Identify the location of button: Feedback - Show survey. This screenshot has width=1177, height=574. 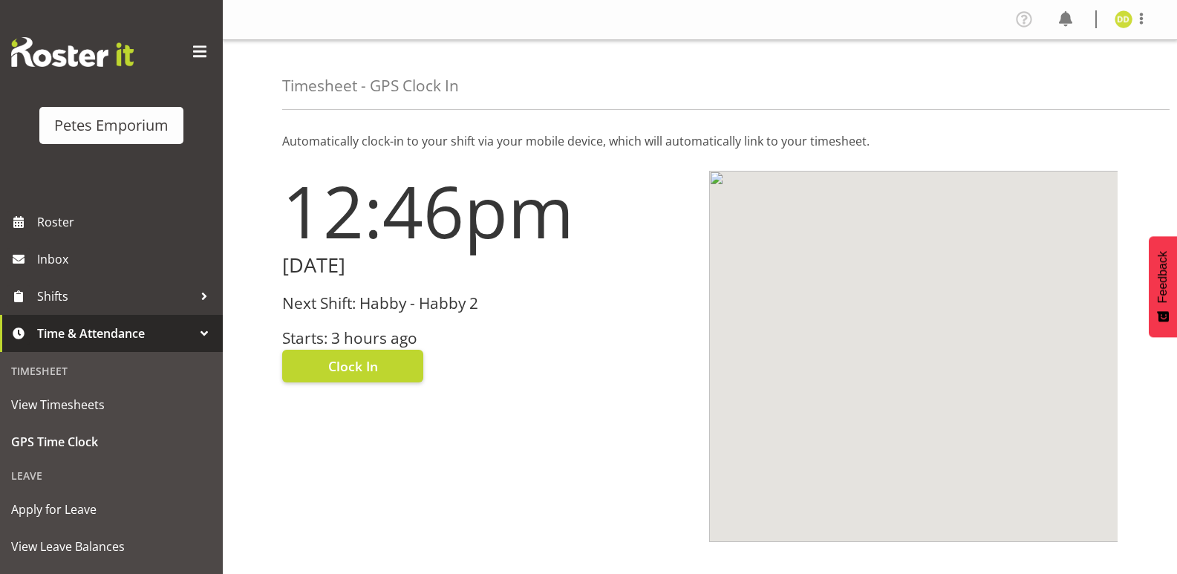
(1163, 287).